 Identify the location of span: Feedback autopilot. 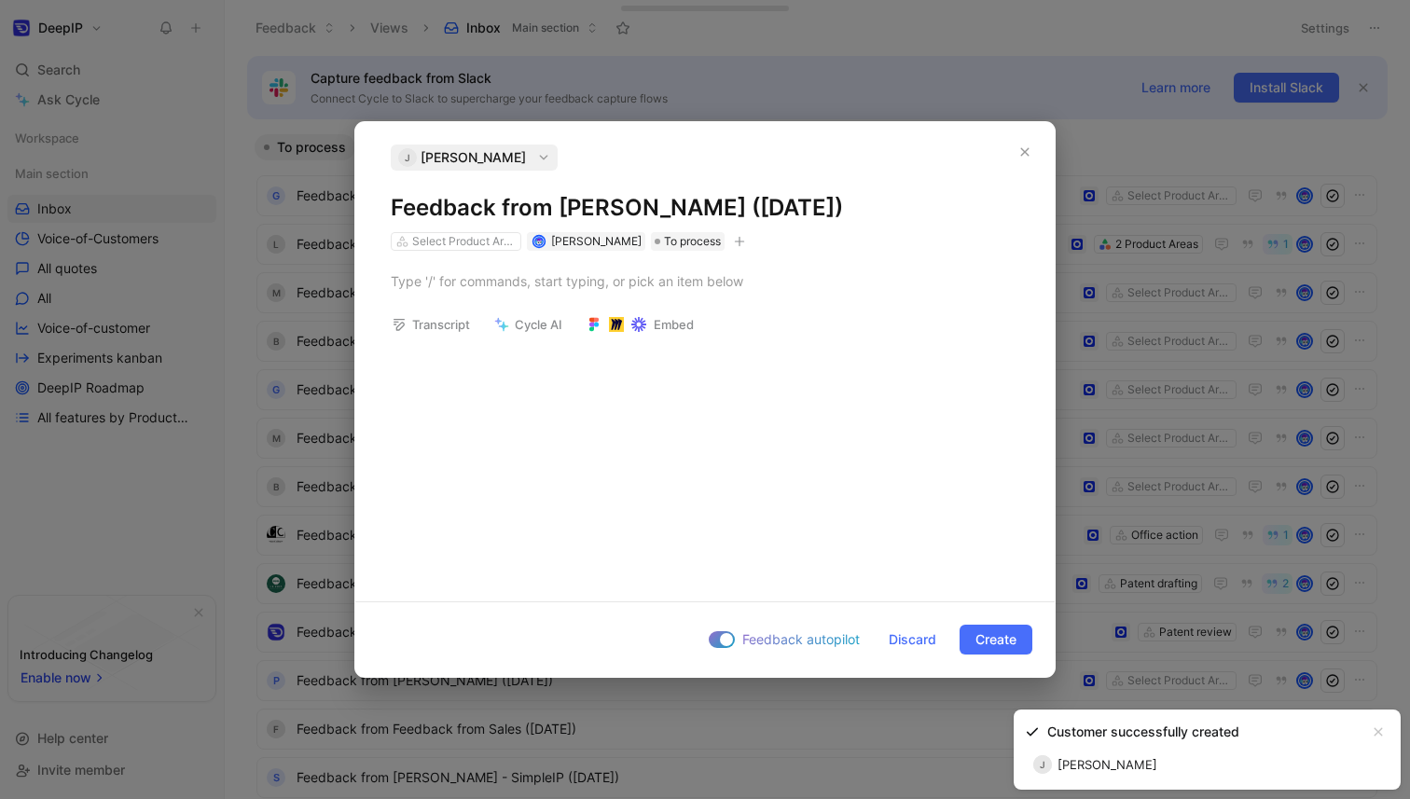
(801, 640).